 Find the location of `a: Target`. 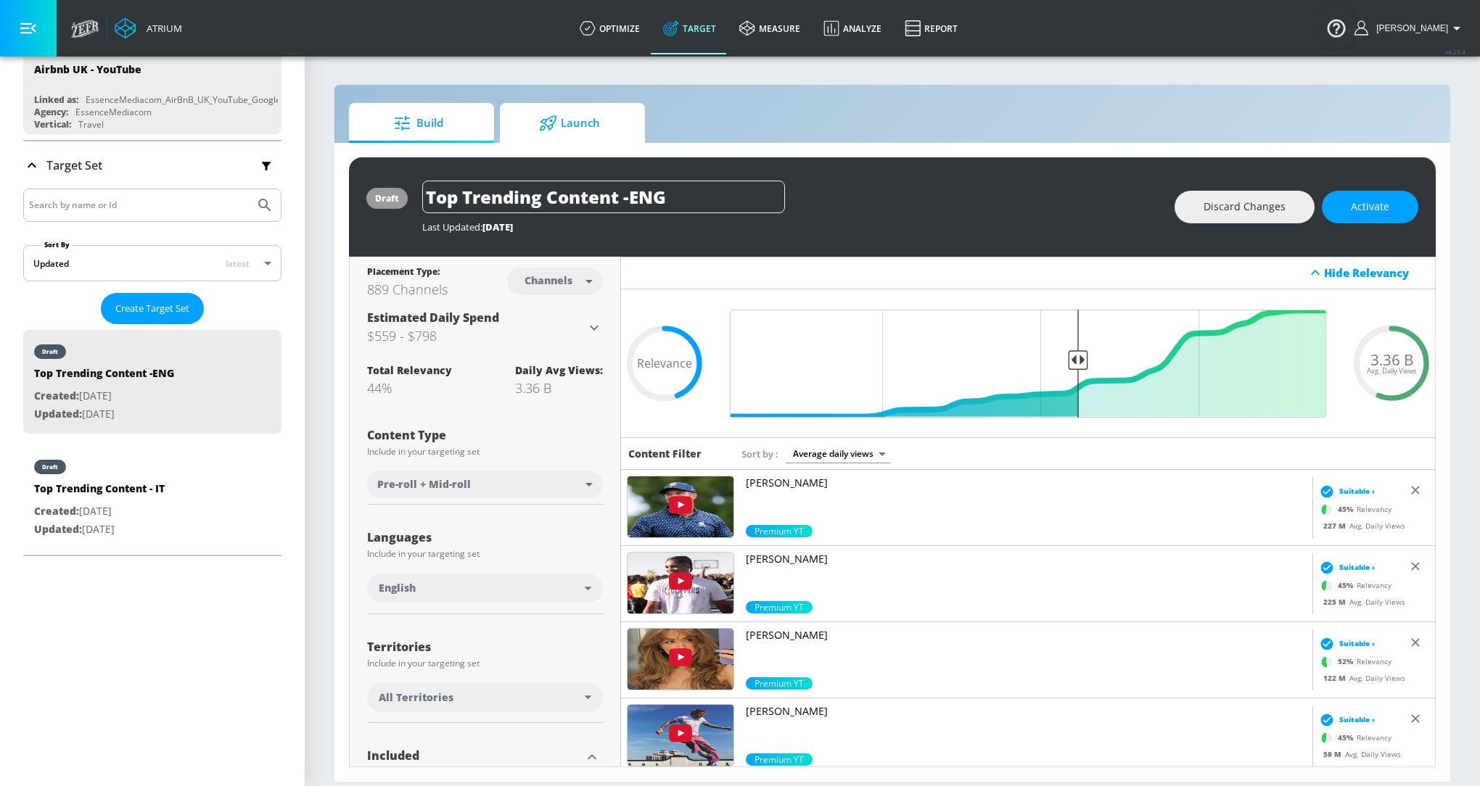

a: Target is located at coordinates (689, 28).